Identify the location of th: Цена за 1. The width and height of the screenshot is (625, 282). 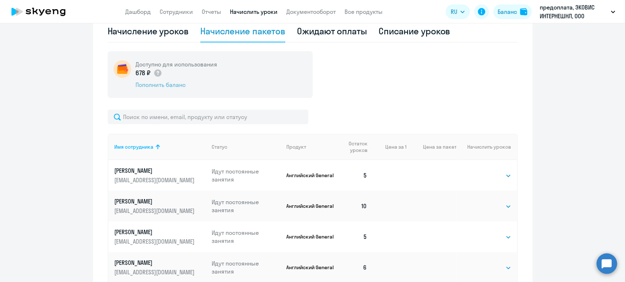
(389, 147).